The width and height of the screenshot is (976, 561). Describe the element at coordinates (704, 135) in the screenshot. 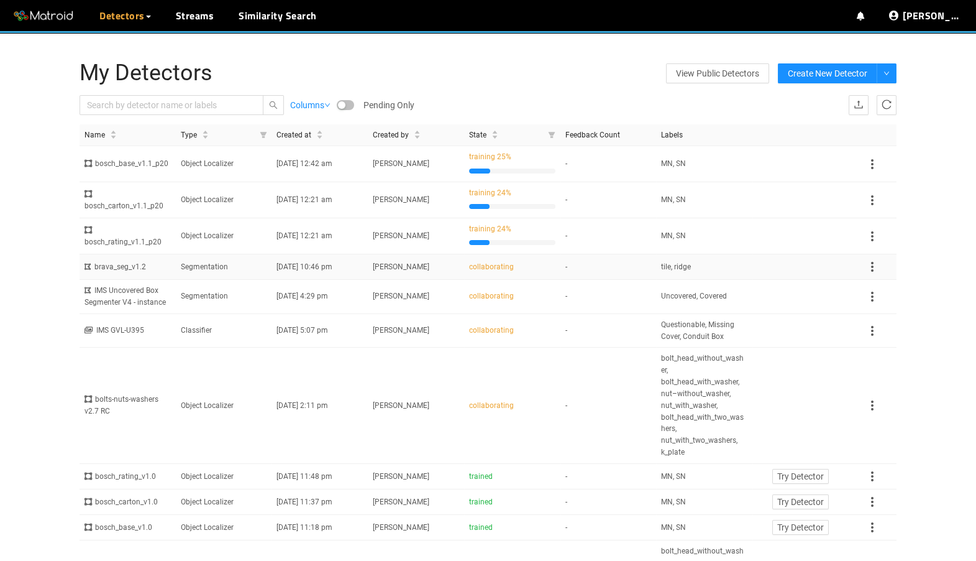

I see `th: Labels` at that location.